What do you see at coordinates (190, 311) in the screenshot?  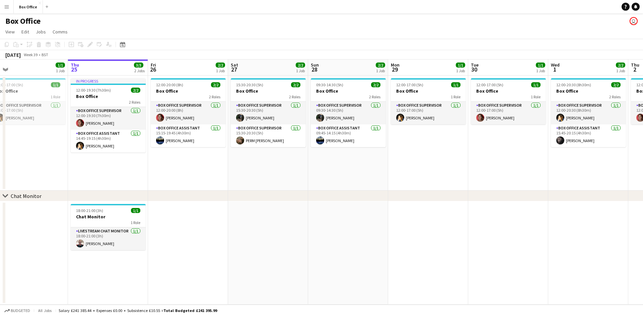 I see `span: Total Budgeted £241 395.99` at bounding box center [190, 311].